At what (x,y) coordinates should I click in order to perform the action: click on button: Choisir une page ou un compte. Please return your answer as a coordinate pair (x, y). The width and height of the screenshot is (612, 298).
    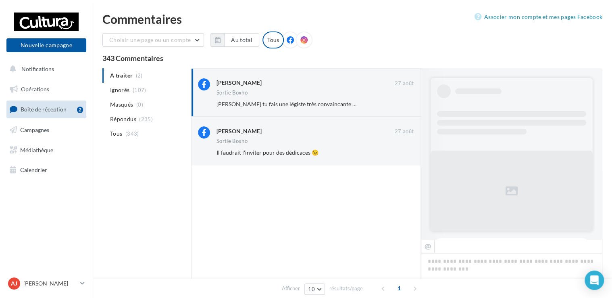
    Looking at the image, I should click on (153, 40).